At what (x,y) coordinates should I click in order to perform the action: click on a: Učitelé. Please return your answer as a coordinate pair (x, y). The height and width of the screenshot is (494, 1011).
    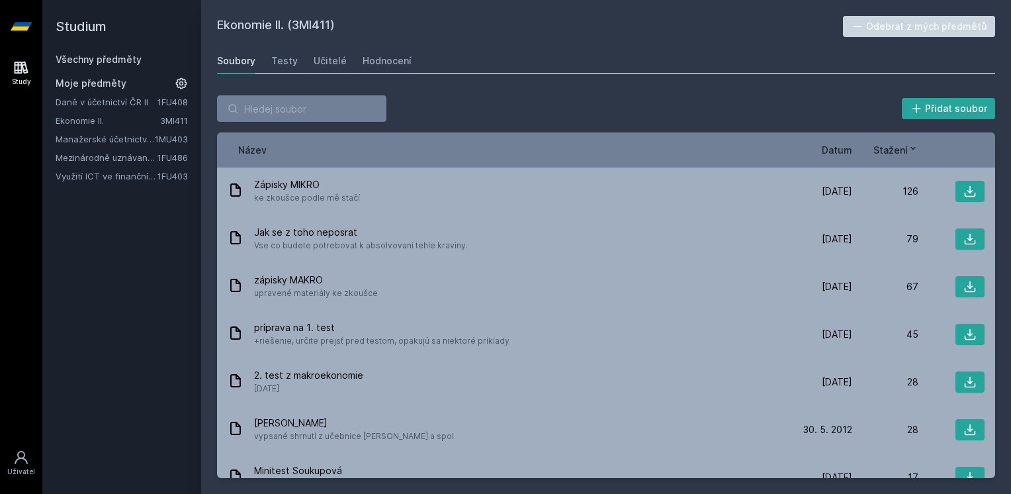
    Looking at the image, I should click on (330, 61).